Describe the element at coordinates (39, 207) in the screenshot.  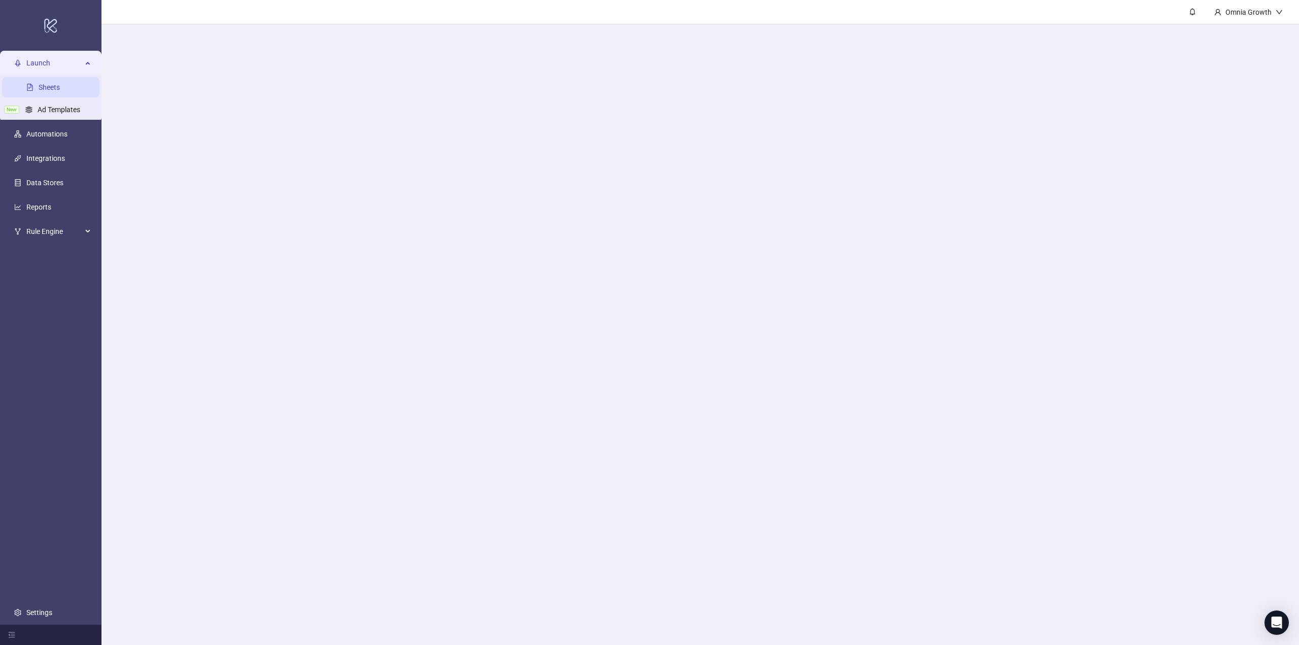
I see `a: Reports` at that location.